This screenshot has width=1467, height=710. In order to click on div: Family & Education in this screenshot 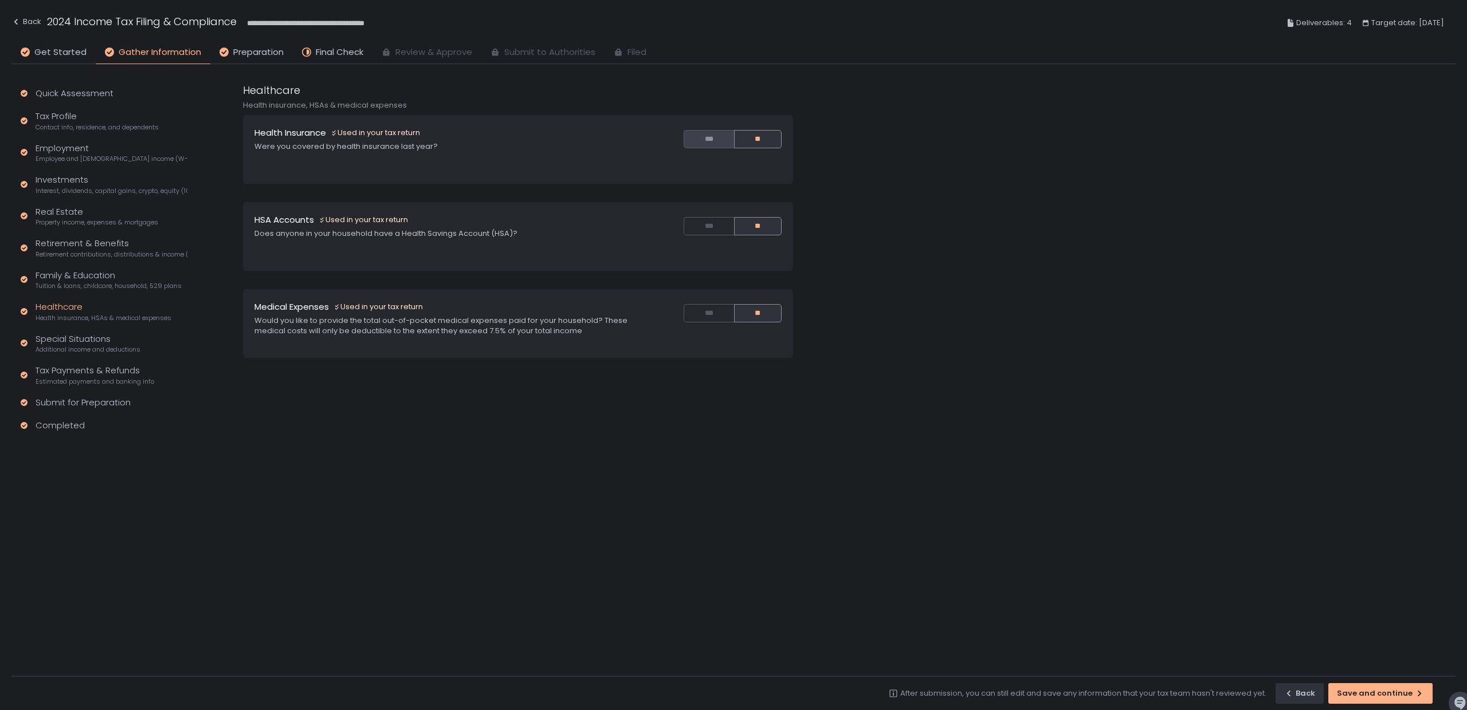, I will do `click(108, 280)`.